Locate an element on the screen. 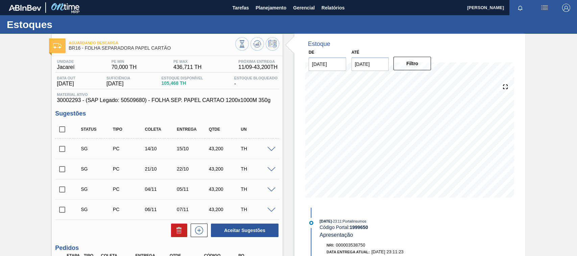 This screenshot has width=577, height=256. div: 06/11/2025 is located at coordinates (160, 209).